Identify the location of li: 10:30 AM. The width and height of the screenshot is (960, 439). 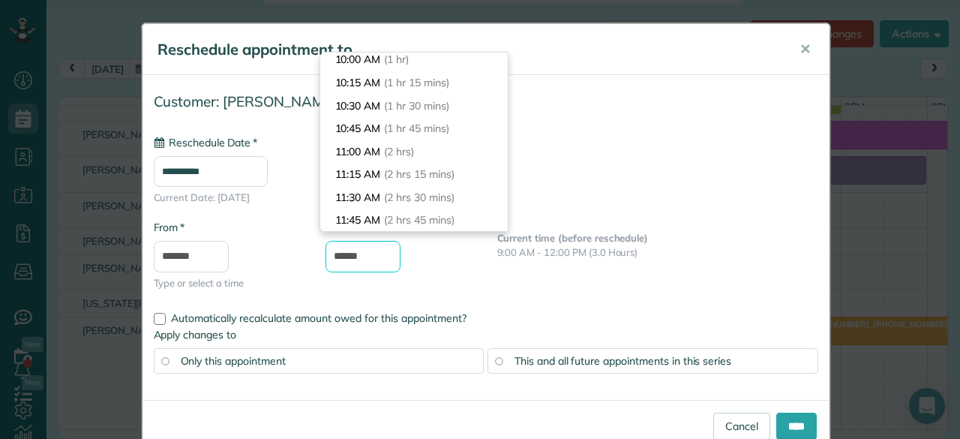
(414, 106).